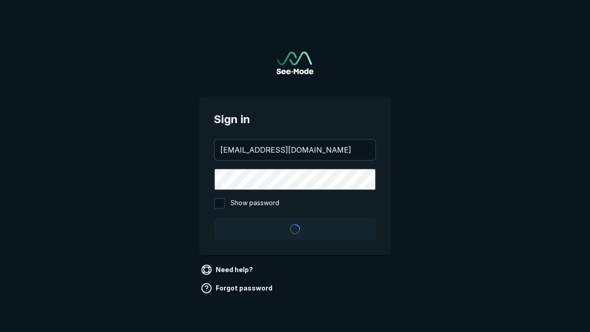 The width and height of the screenshot is (590, 332). What do you see at coordinates (295, 150) in the screenshot?
I see `input: your@email.com` at bounding box center [295, 150].